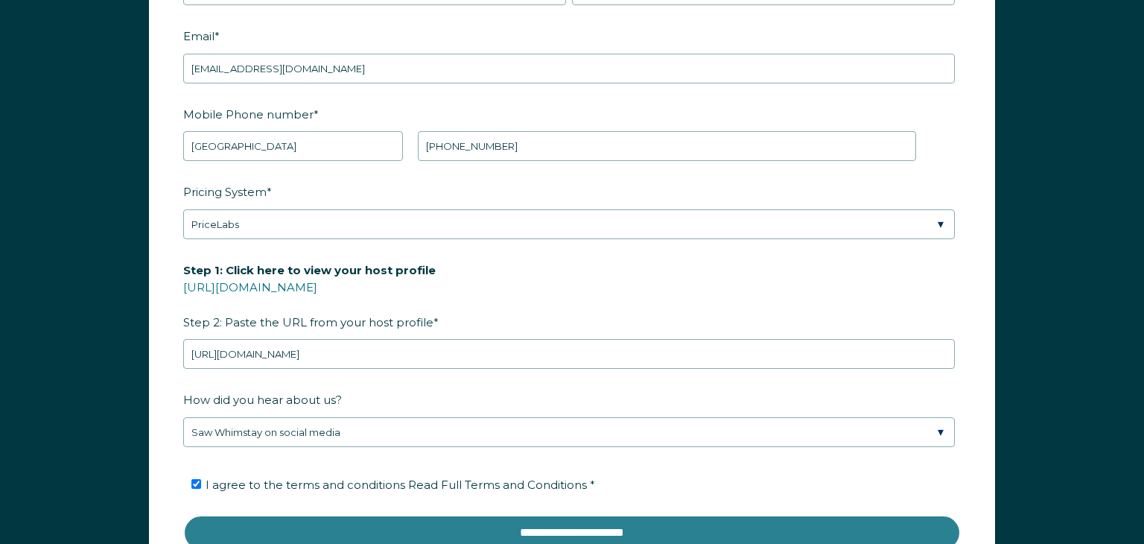 This screenshot has width=1144, height=544. I want to click on span: Mobile Phone number, so click(248, 114).